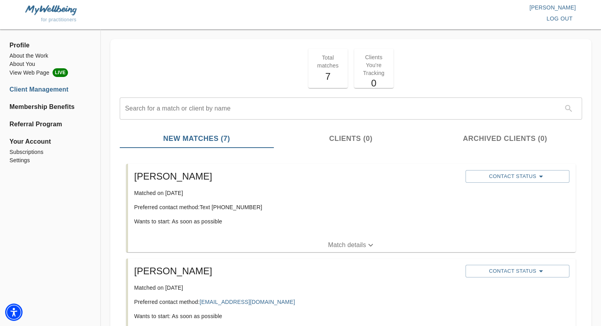  Describe the element at coordinates (50, 107) in the screenshot. I see `li: Membership Benefits` at that location.